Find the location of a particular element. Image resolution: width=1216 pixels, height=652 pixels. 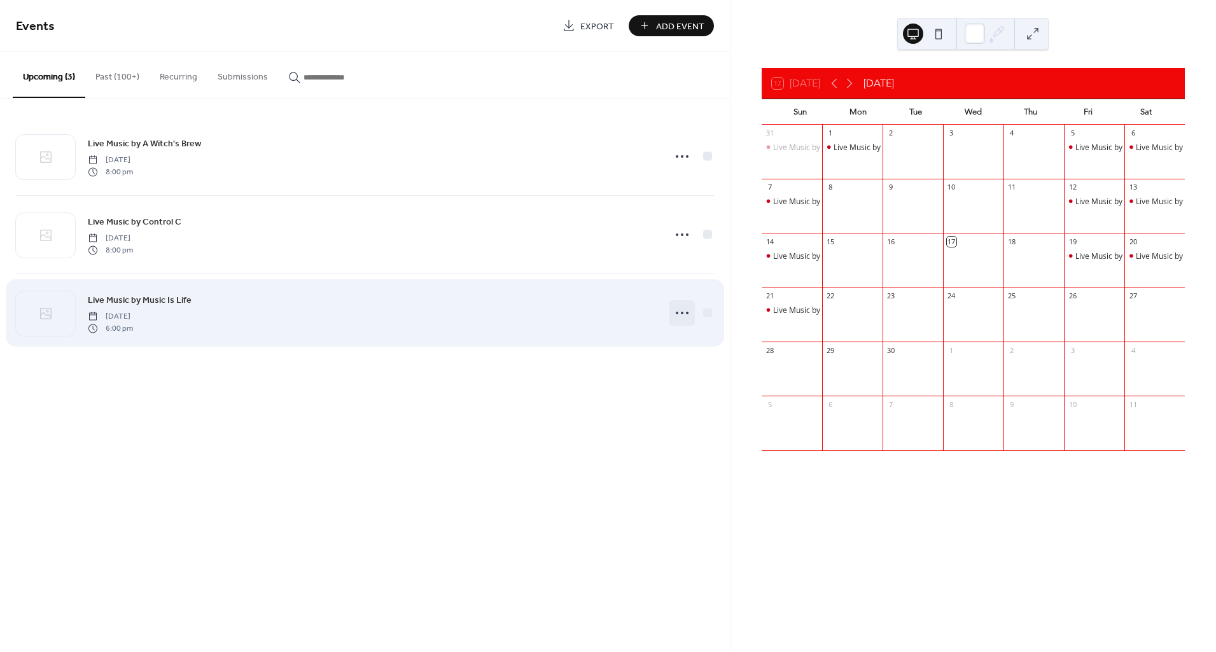

button: Past (100+) is located at coordinates (117, 74).